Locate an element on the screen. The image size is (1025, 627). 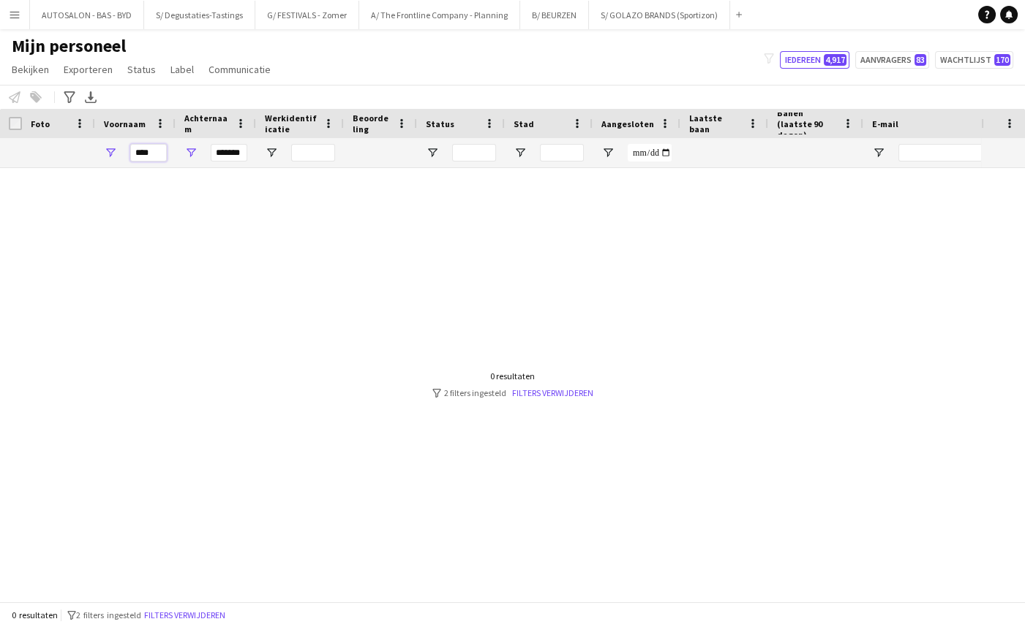
span: Beoordeling is located at coordinates (371, 124).